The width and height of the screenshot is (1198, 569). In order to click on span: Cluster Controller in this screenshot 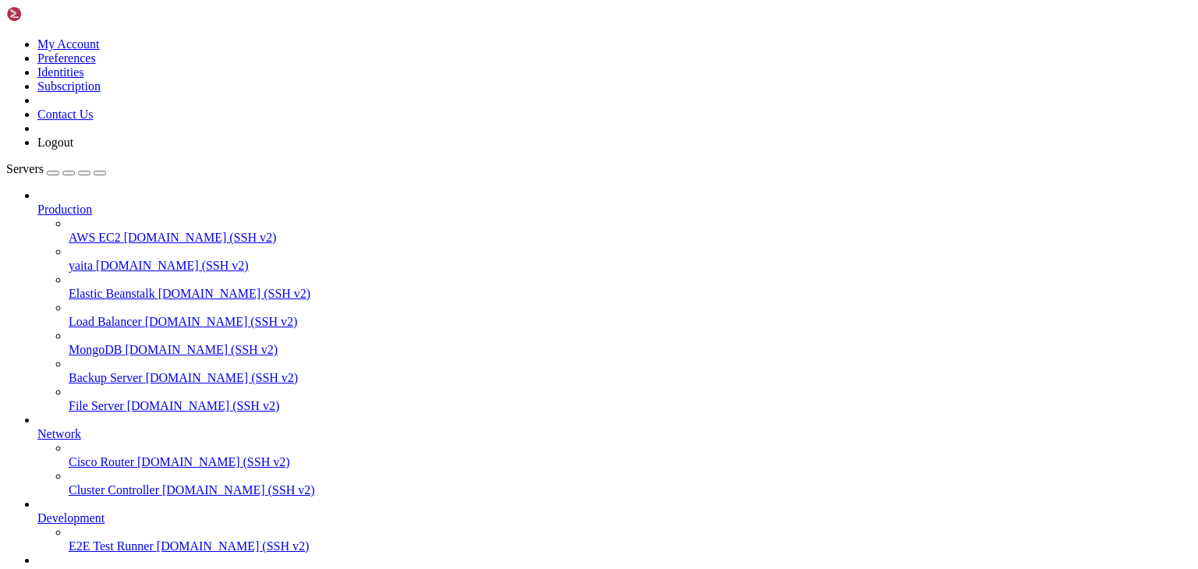, I will do `click(114, 490)`.